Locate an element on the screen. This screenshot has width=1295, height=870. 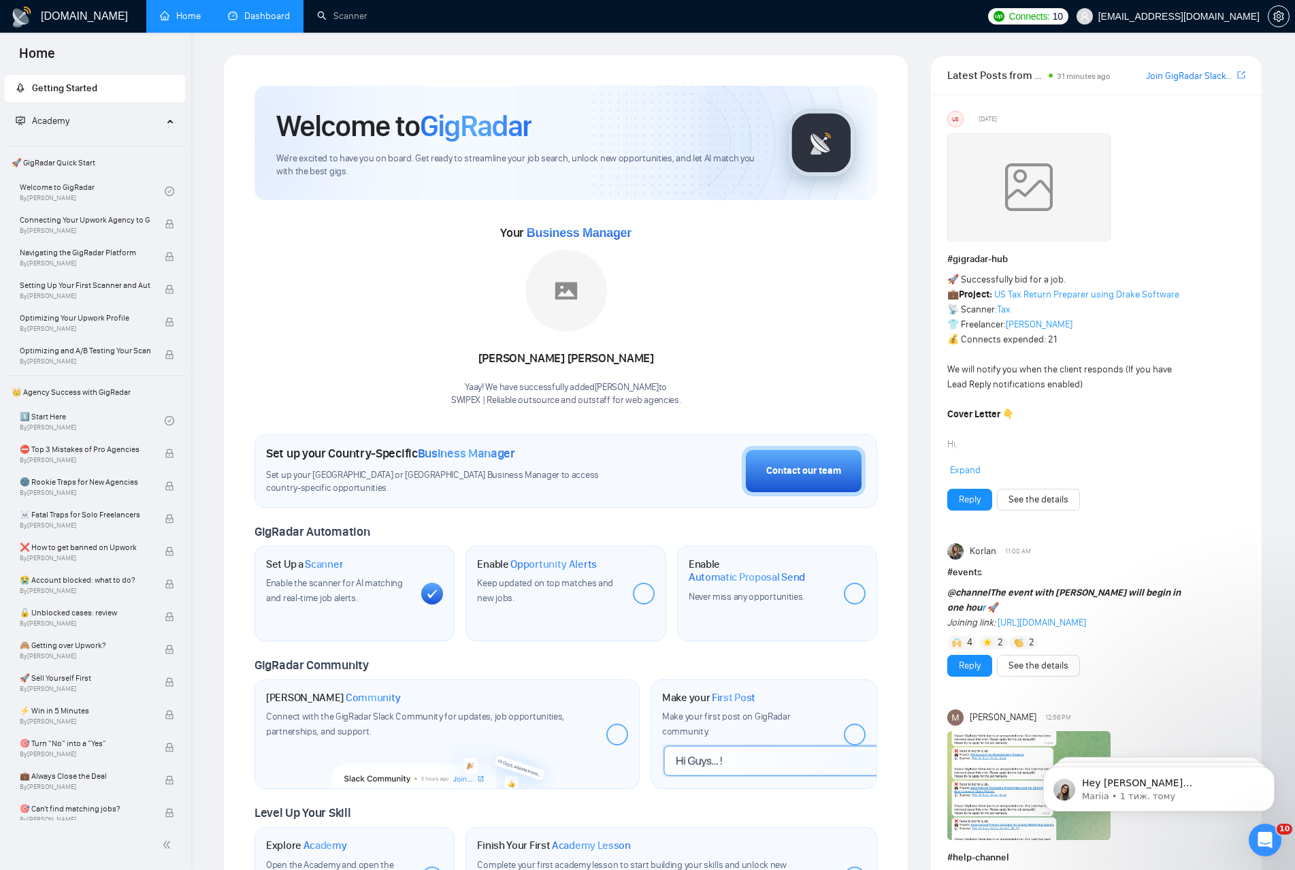
span: Expand is located at coordinates (965, 469).